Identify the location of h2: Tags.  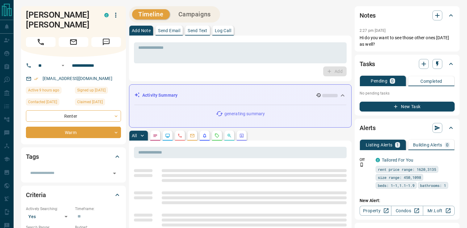
(32, 157).